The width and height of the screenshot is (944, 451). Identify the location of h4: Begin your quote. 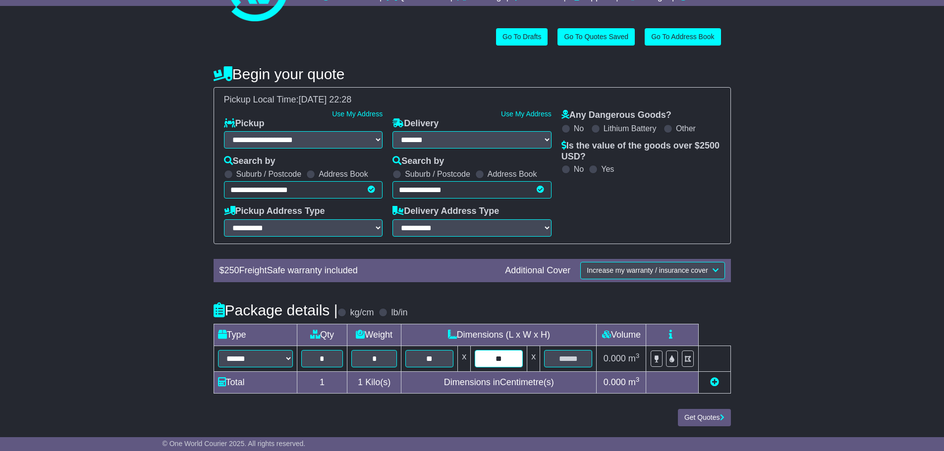
(472, 74).